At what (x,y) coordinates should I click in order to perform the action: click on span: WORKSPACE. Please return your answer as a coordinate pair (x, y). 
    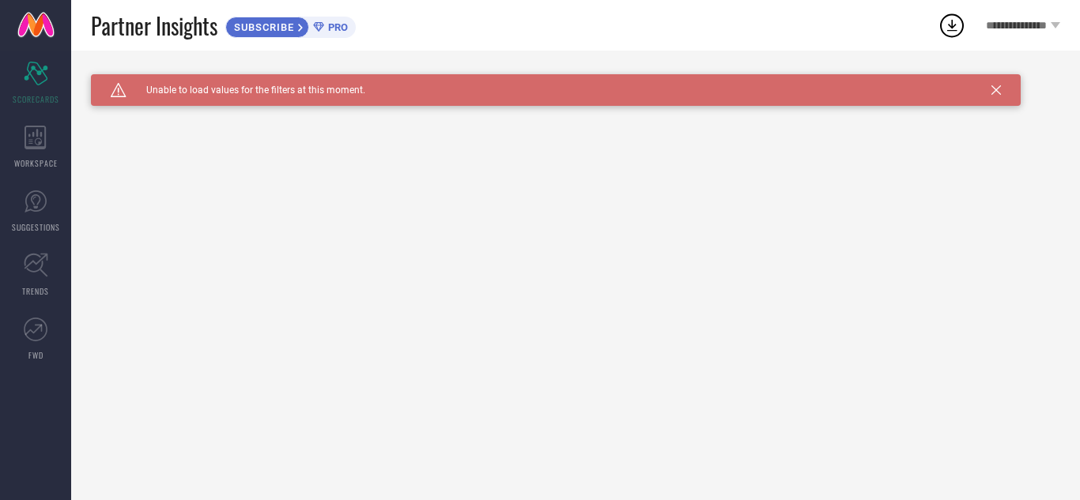
    Looking at the image, I should click on (36, 163).